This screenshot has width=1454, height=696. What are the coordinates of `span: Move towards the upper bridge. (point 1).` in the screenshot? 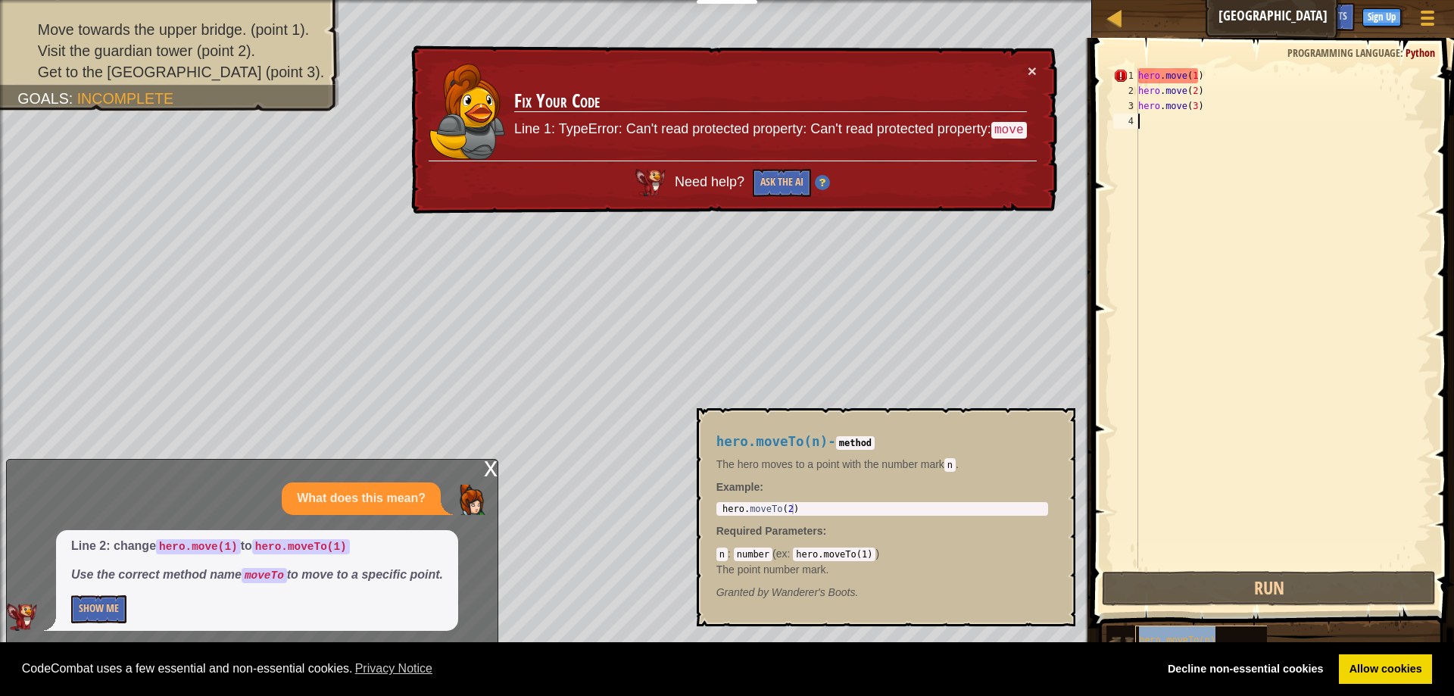 It's located at (173, 30).